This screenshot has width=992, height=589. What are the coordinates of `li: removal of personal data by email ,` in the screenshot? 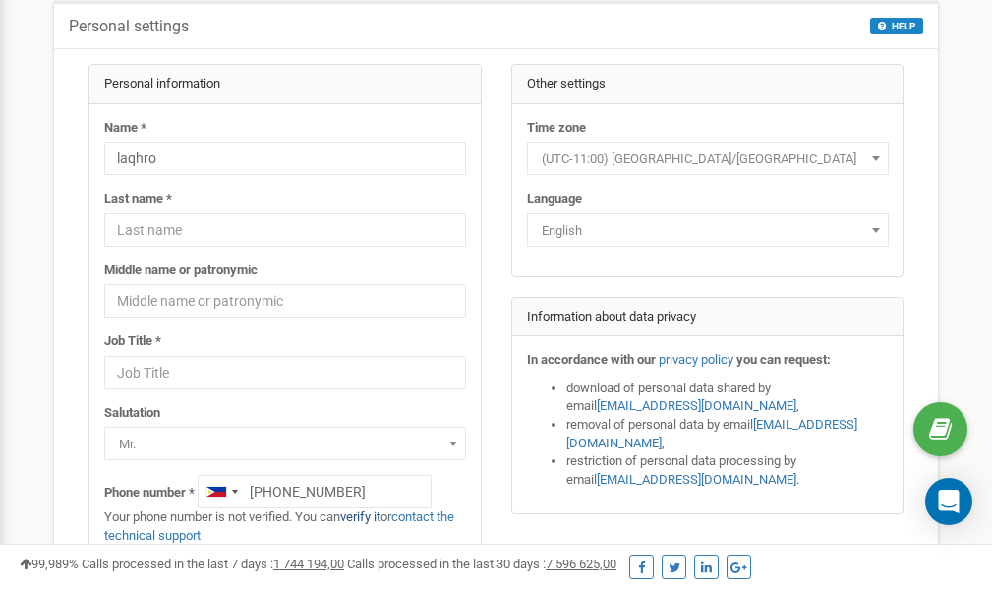 It's located at (727, 433).